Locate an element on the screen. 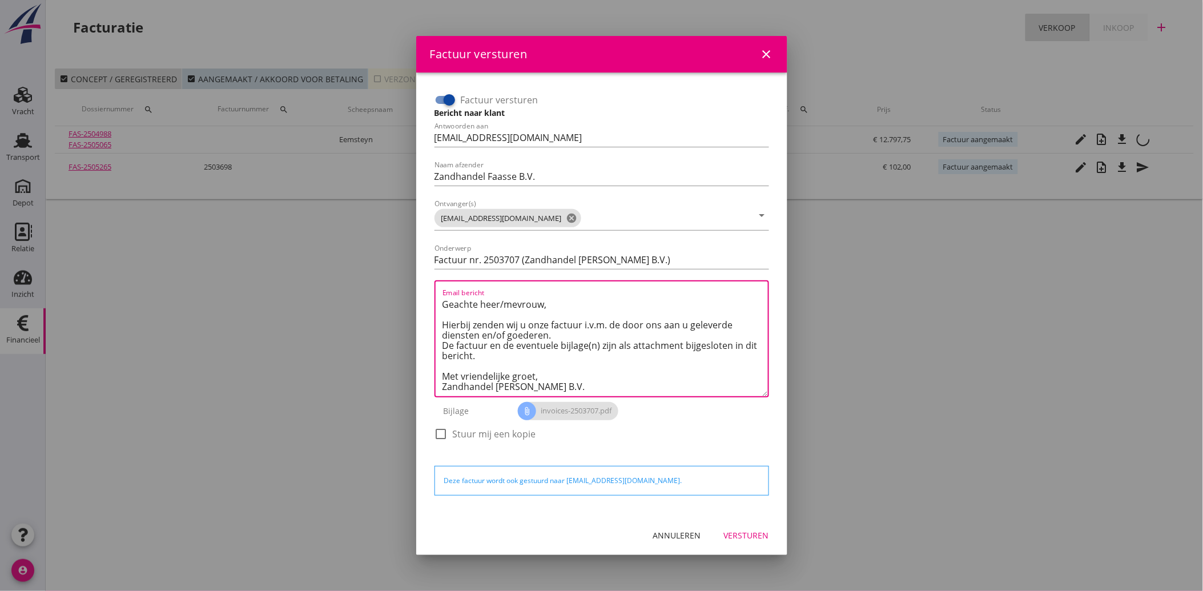 This screenshot has height=591, width=1203. div: Factuur versturen is located at coordinates (479, 54).